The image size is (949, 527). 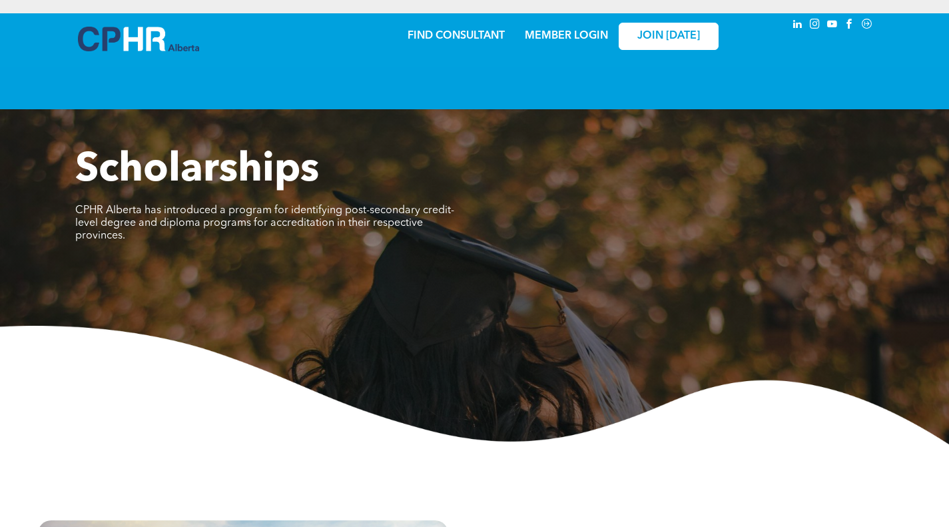 I want to click on a: Social network, so click(x=867, y=25).